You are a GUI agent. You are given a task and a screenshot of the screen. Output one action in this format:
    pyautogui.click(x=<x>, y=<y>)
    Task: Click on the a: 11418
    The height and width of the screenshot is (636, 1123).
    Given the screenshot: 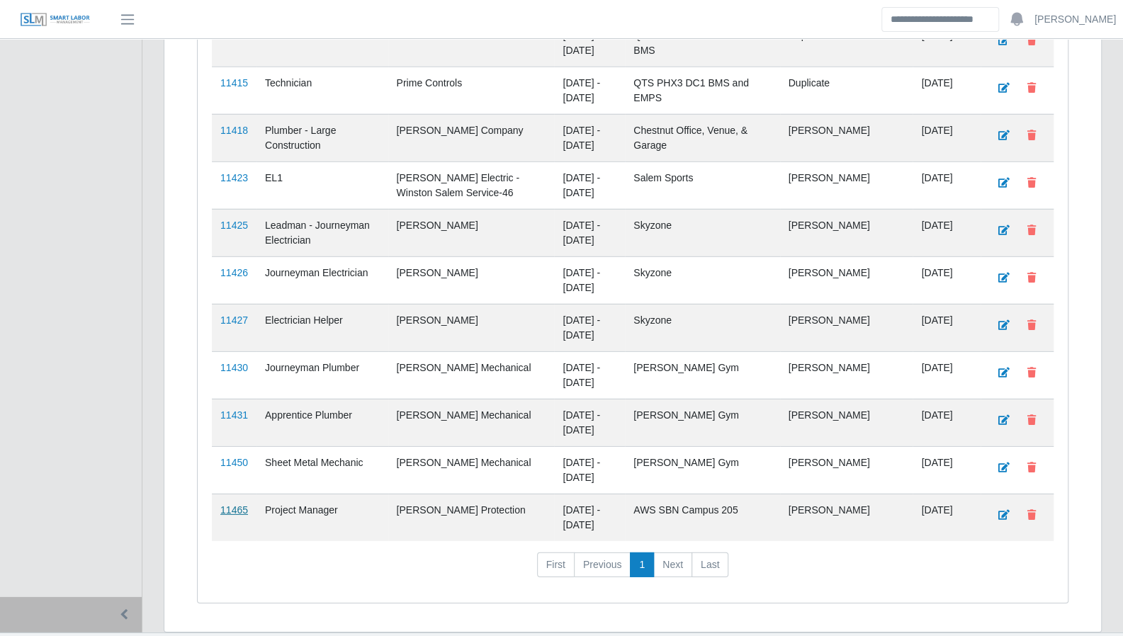 What is the action you would take?
    pyautogui.click(x=234, y=130)
    